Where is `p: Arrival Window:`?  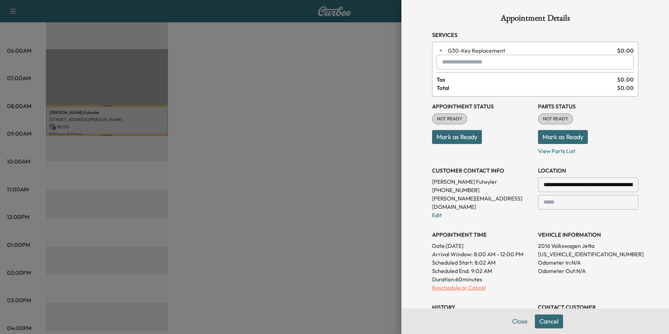 p: Arrival Window: is located at coordinates (482, 254).